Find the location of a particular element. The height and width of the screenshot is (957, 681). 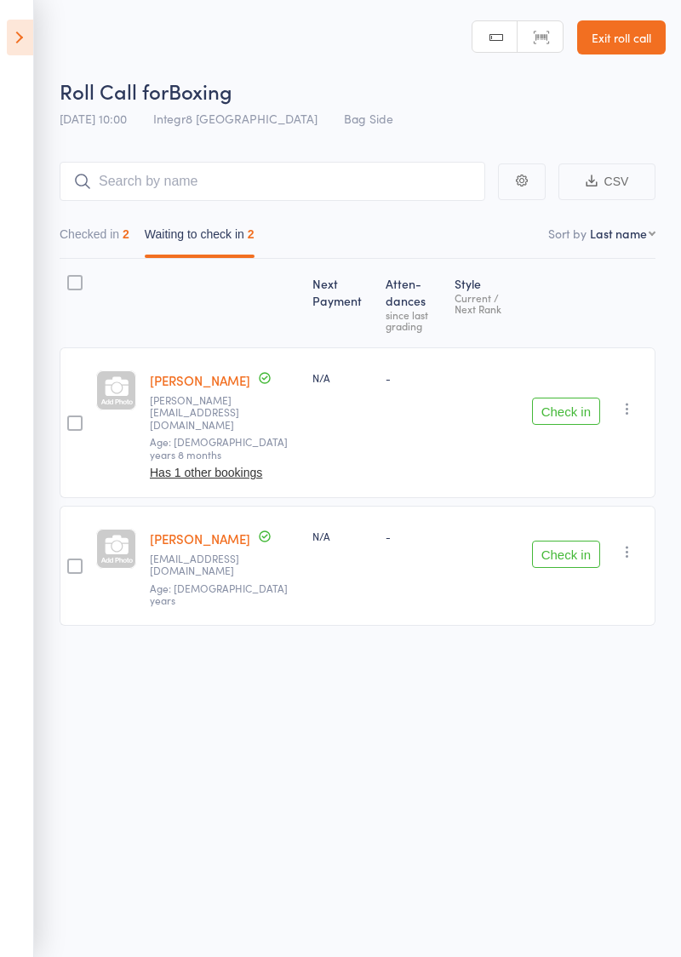

div: since last grading is located at coordinates (413, 320).